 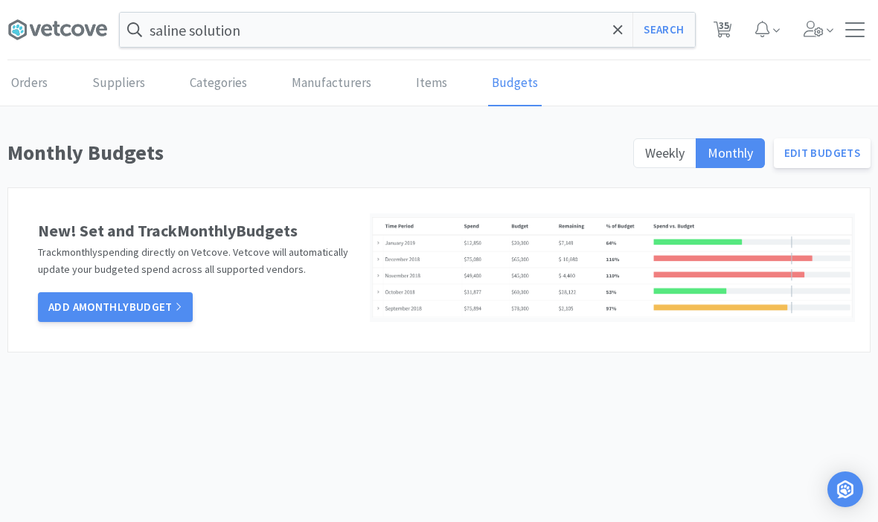 I want to click on input: Search by item, sku, manufacturer, ingredient, size..., so click(x=407, y=30).